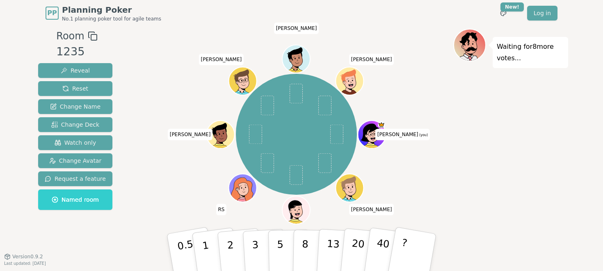  Describe the element at coordinates (75, 200) in the screenshot. I see `button: Named room` at that location.